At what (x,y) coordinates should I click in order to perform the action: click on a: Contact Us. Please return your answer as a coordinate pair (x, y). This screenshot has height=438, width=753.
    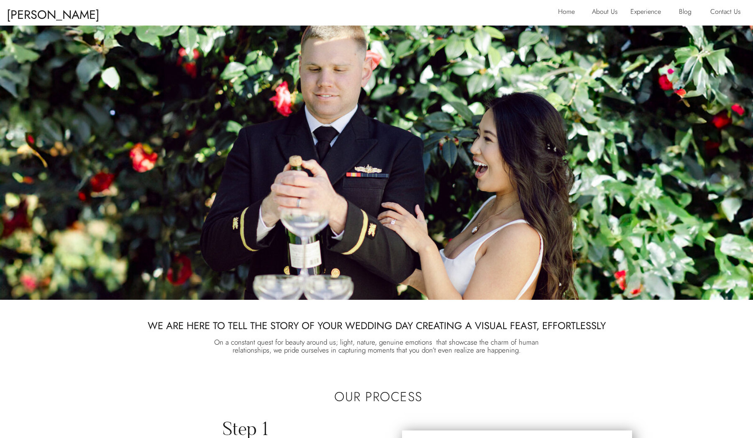
    Looking at the image, I should click on (728, 13).